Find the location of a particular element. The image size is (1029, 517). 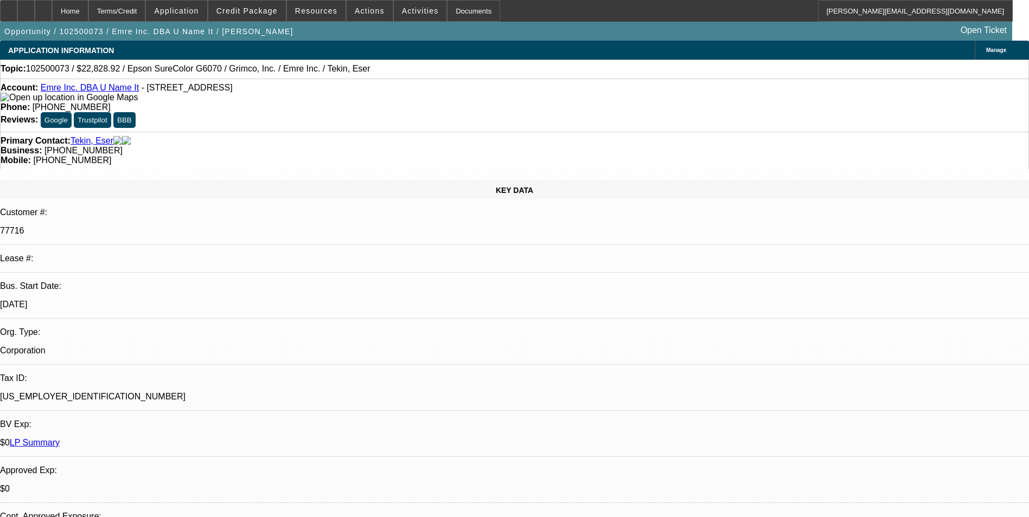

button: Activities is located at coordinates (420, 11).